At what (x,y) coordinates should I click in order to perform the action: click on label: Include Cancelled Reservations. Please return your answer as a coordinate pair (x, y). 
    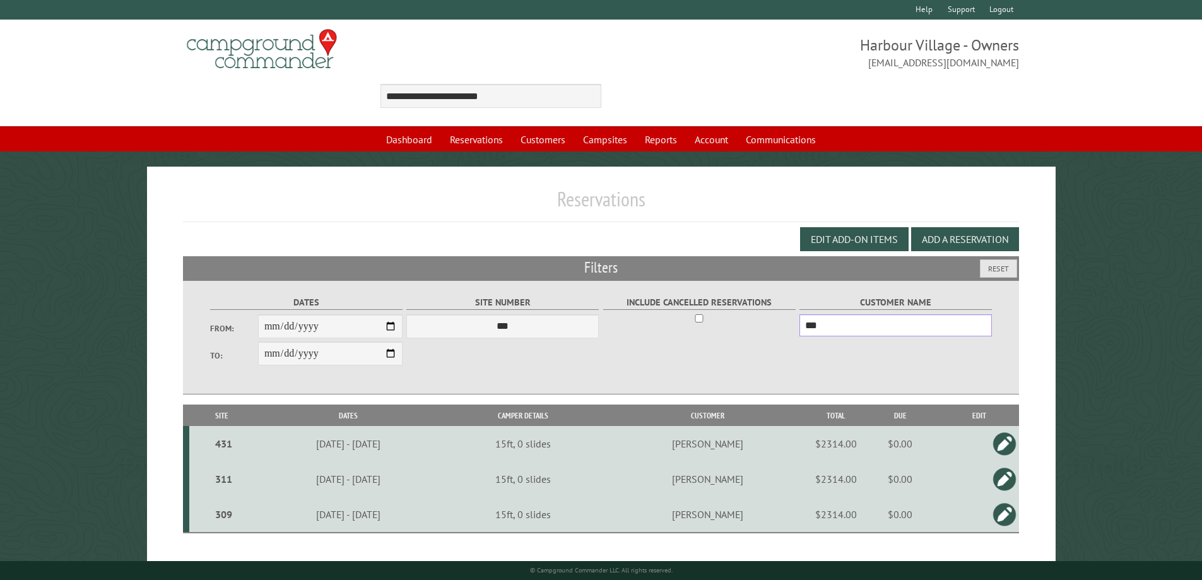
    Looking at the image, I should click on (699, 302).